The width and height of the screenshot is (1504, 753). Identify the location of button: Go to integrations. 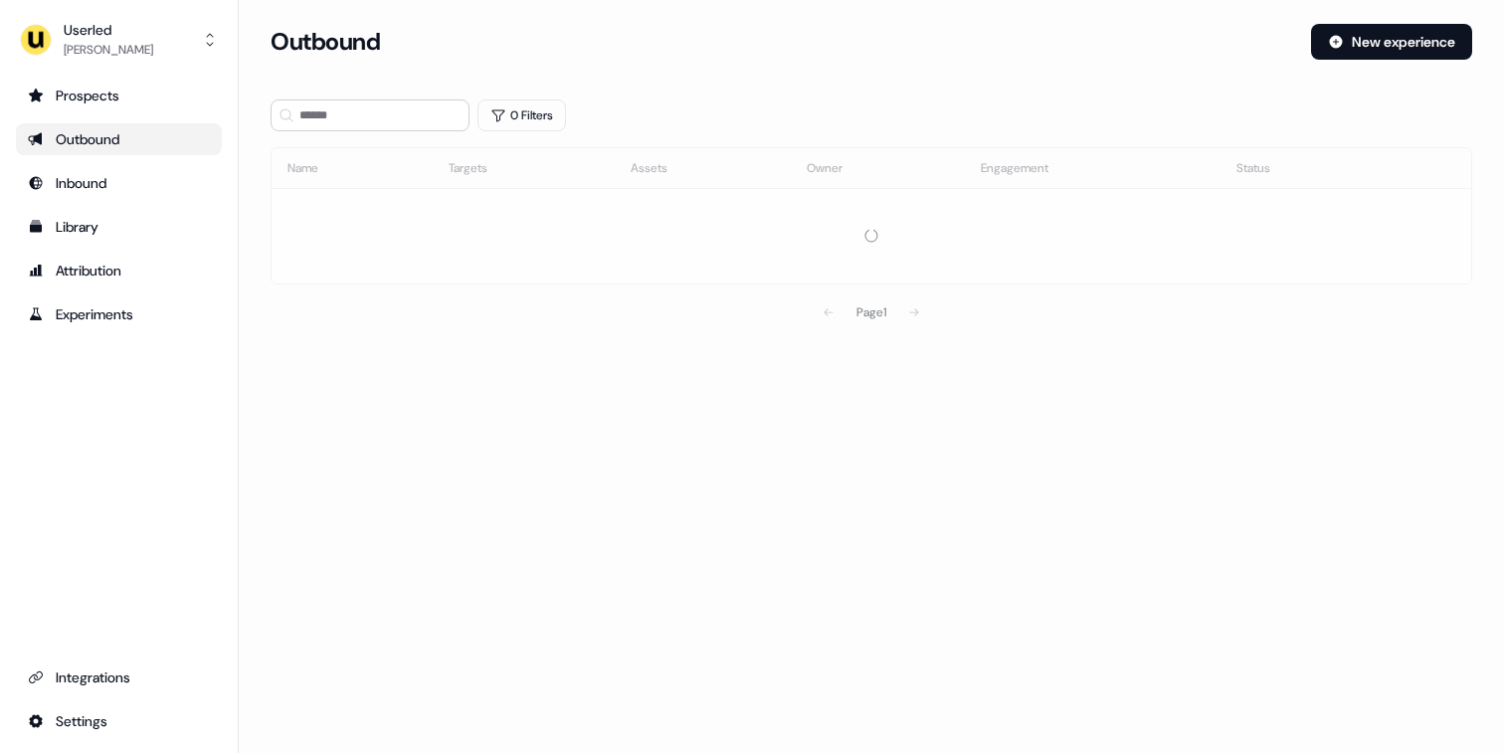
(118, 721).